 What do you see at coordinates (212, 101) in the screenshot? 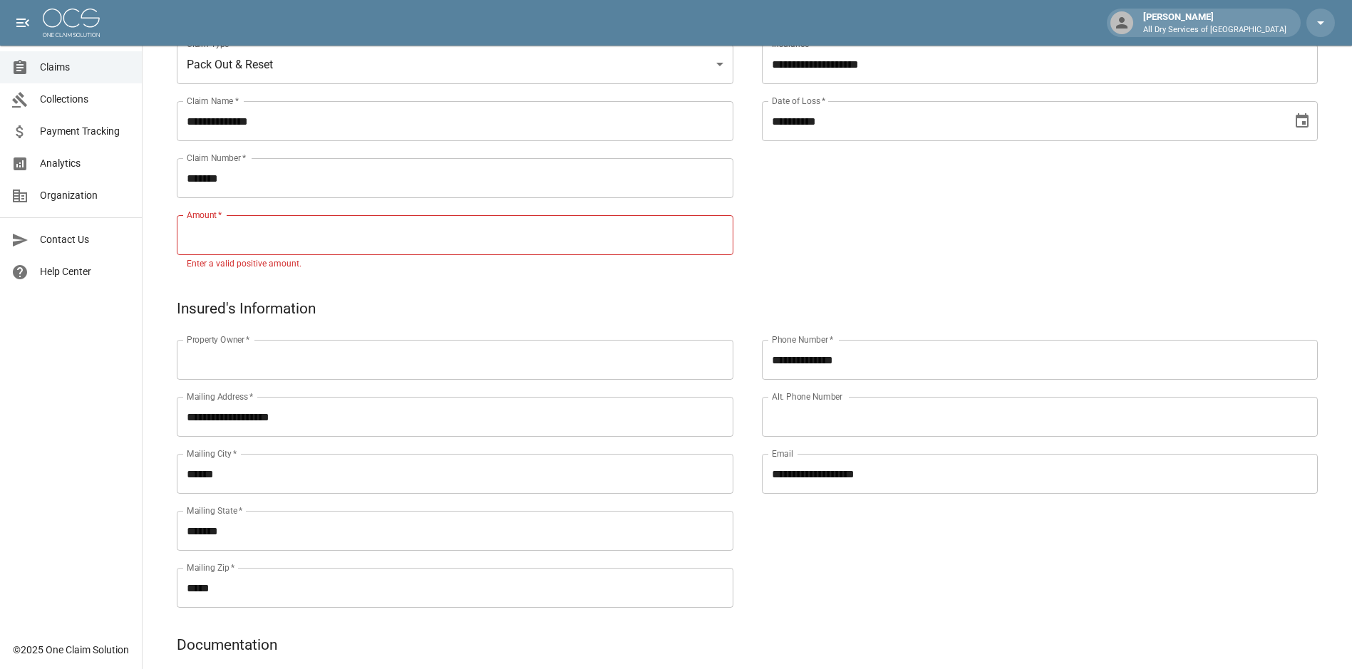
I see `label: Claim Name` at bounding box center [212, 101].